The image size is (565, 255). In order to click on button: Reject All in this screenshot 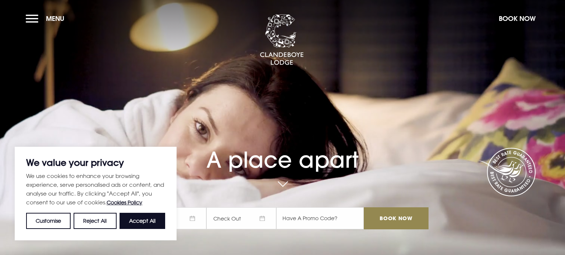, I will do `click(95, 221)`.